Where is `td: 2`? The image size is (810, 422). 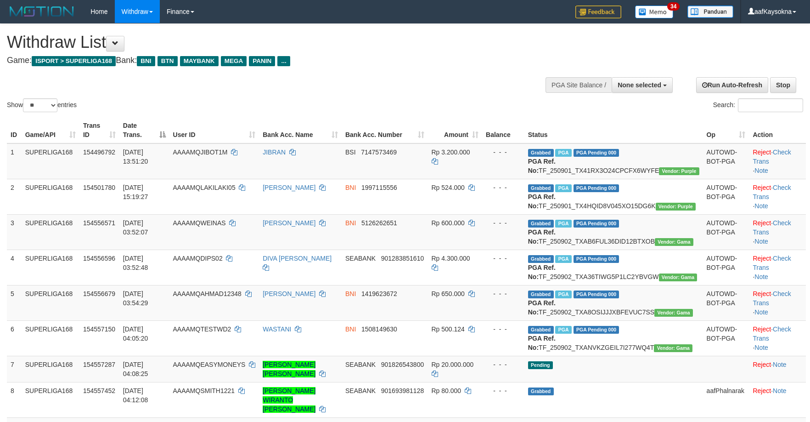
td: 2 is located at coordinates (14, 196).